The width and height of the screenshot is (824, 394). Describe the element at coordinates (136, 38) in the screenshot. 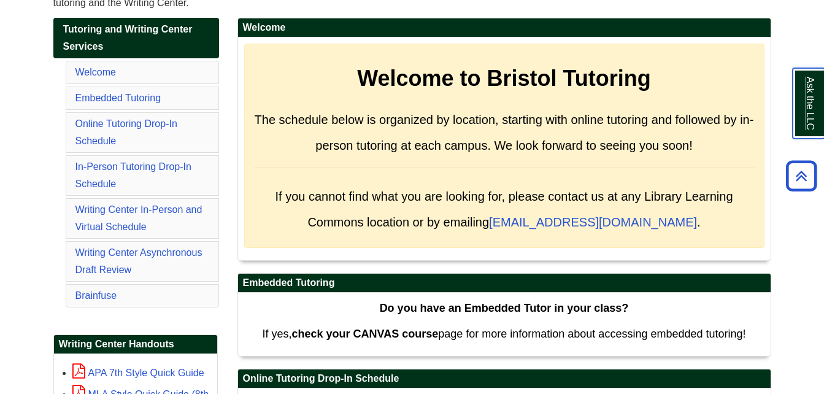

I see `a: Tutoring and Writing Center Services` at that location.